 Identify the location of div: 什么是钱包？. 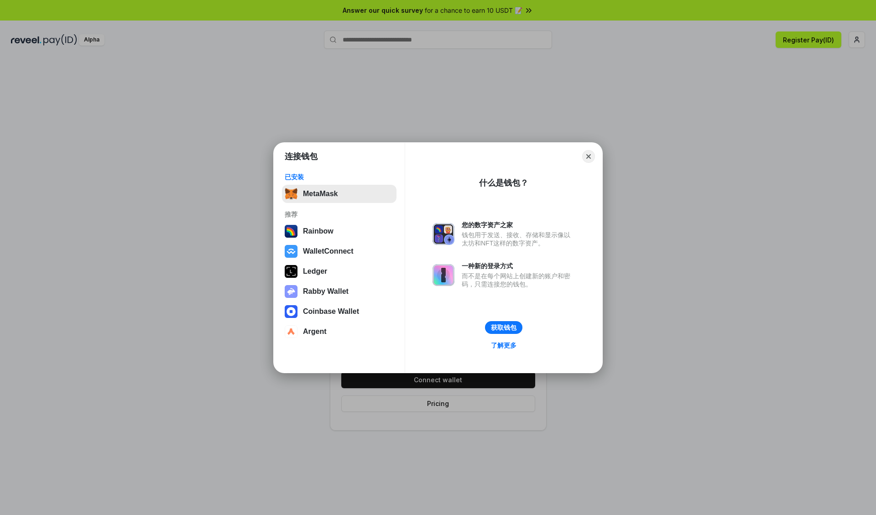
(504, 183).